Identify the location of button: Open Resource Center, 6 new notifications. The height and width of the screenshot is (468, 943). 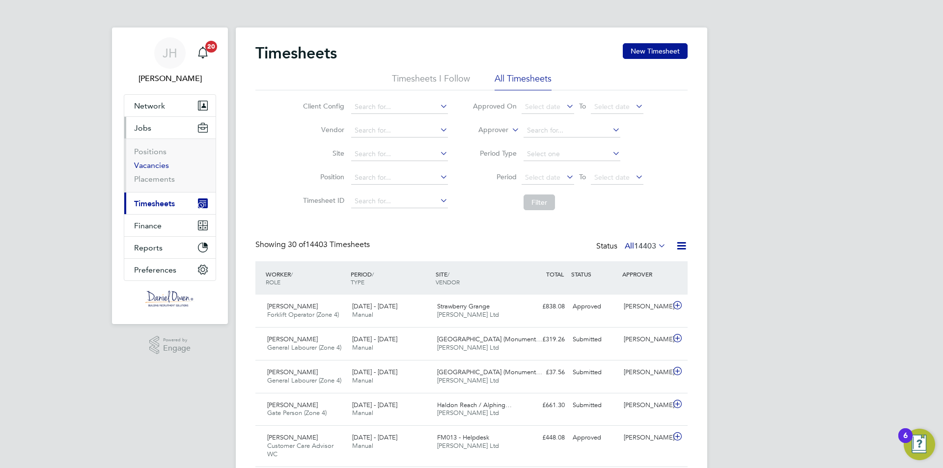
(920, 445).